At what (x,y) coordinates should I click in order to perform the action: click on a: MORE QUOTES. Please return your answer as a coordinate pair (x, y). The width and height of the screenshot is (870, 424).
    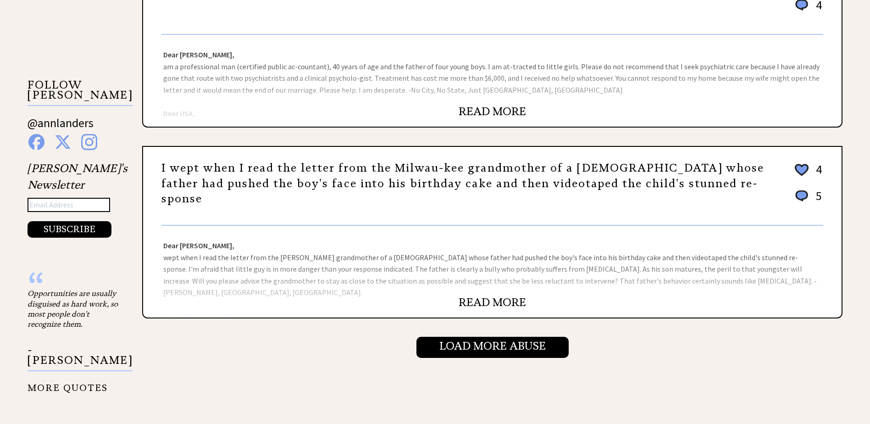
    Looking at the image, I should click on (67, 384).